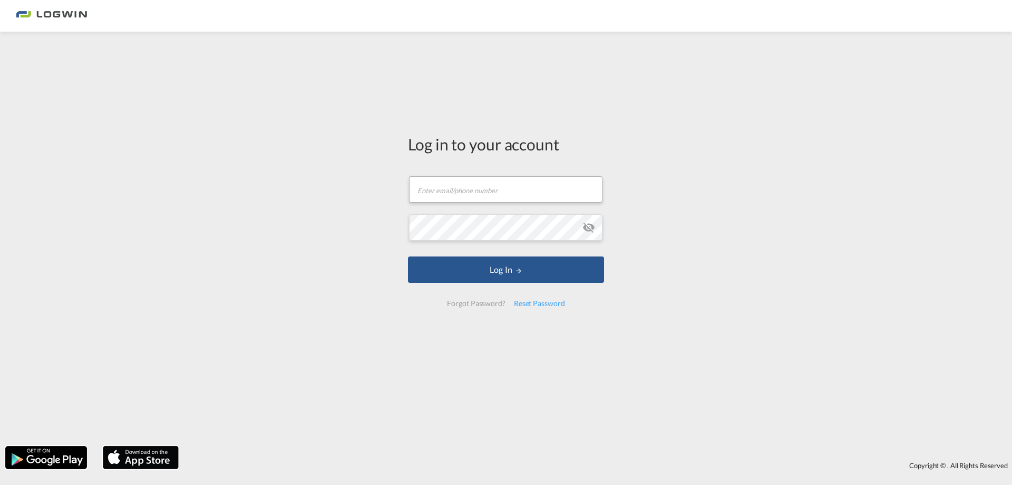 This screenshot has height=485, width=1012. Describe the element at coordinates (539, 303) in the screenshot. I see `div: Reset Password` at that location.